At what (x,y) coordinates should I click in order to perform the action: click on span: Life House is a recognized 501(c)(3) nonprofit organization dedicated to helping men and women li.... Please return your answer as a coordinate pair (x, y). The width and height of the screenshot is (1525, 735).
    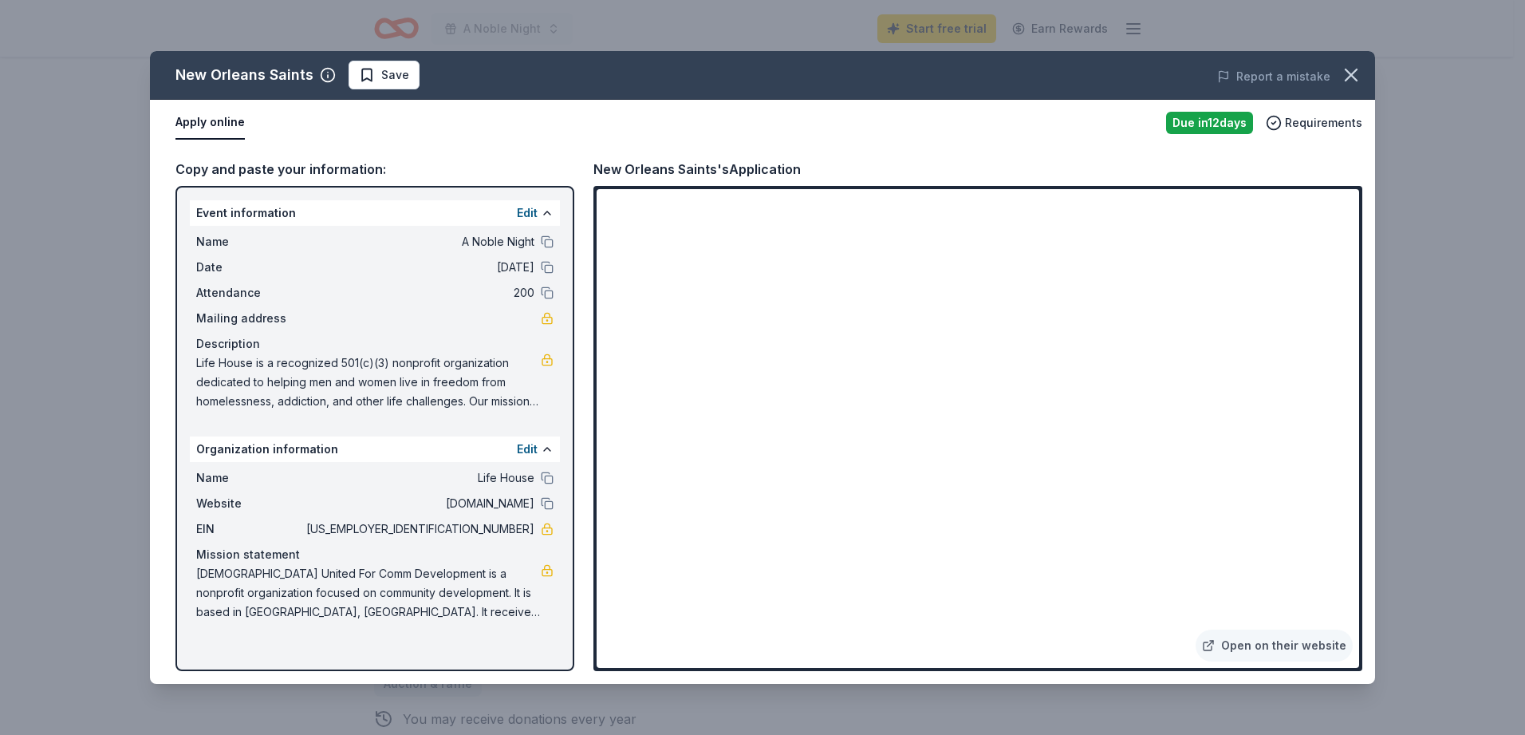
    Looking at the image, I should click on (369, 382).